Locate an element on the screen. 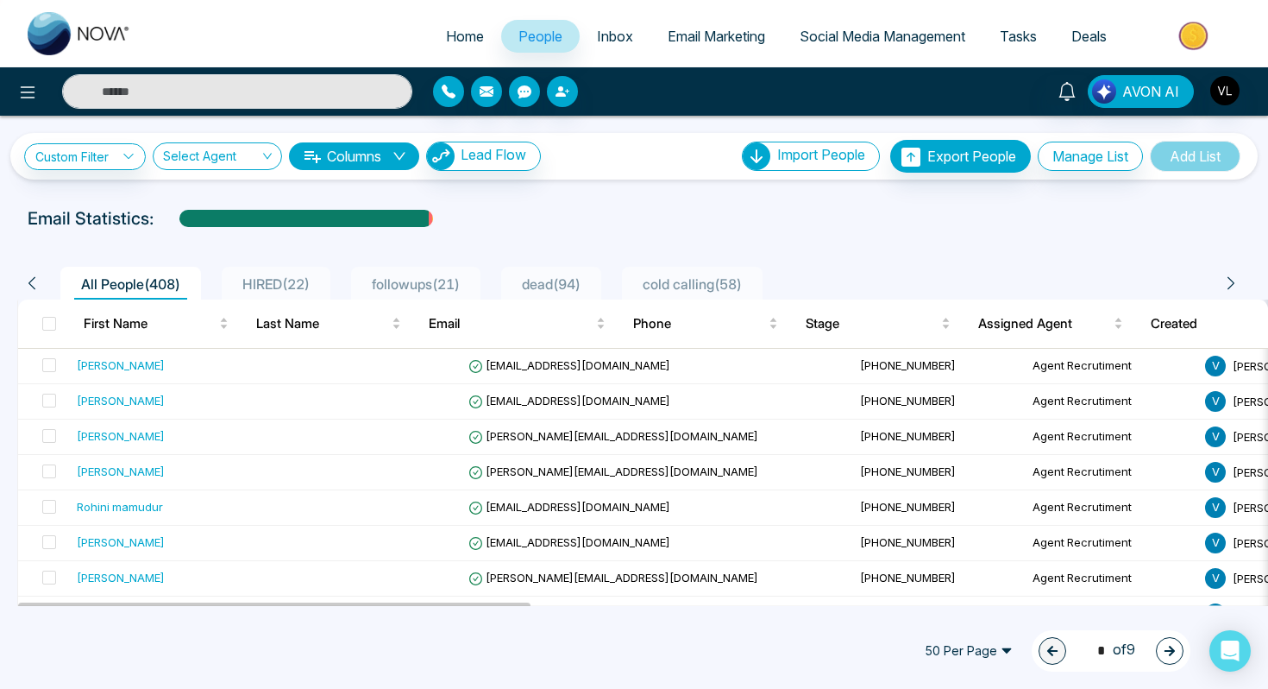 This screenshot has height=689, width=1268. a: Home is located at coordinates (465, 36).